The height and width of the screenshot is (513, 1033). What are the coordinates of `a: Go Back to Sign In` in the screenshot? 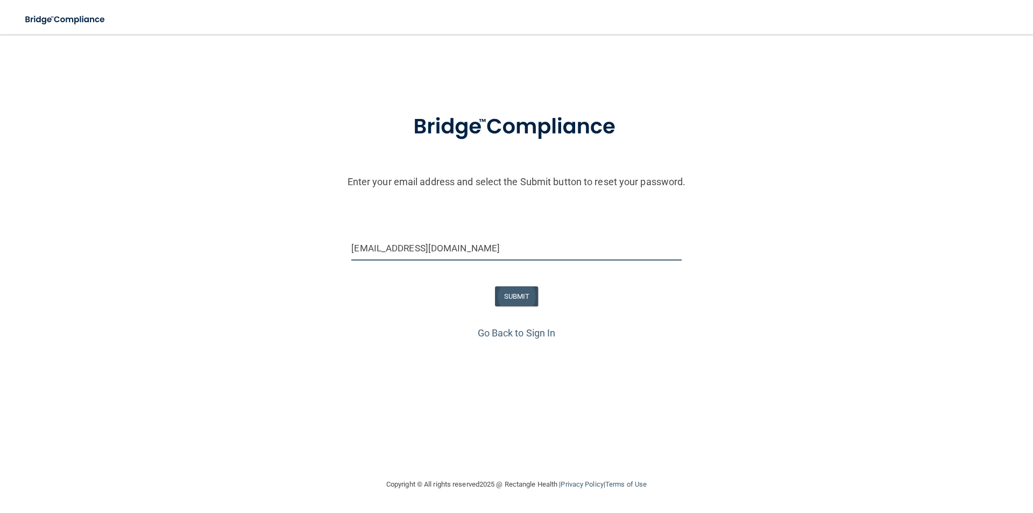 It's located at (516, 332).